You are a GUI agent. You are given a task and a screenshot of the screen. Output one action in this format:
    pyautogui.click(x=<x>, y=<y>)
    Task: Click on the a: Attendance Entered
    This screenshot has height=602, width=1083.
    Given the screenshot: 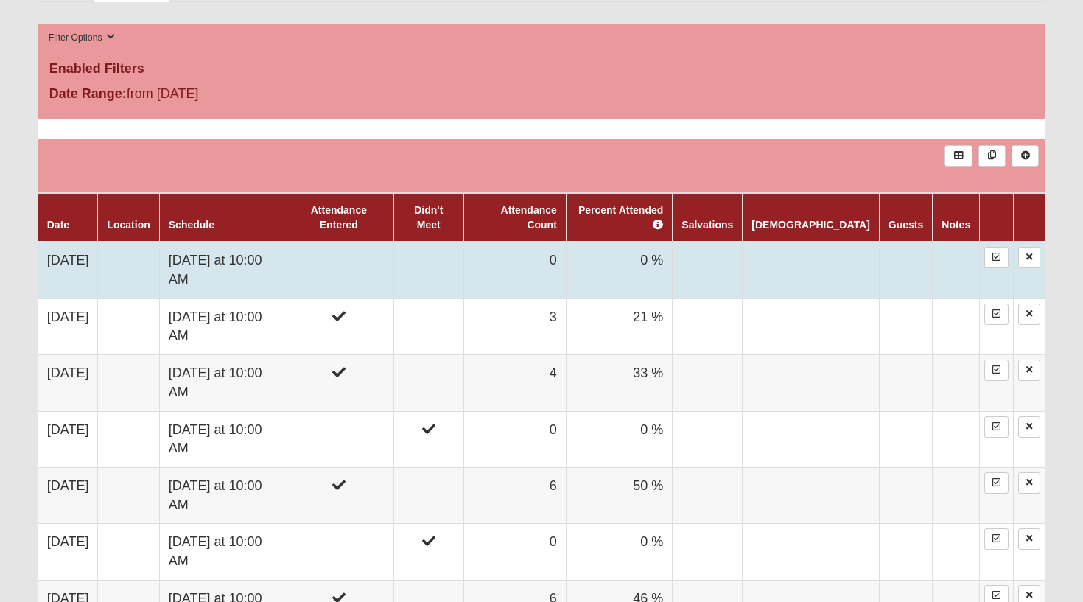 What is the action you would take?
    pyautogui.click(x=339, y=217)
    